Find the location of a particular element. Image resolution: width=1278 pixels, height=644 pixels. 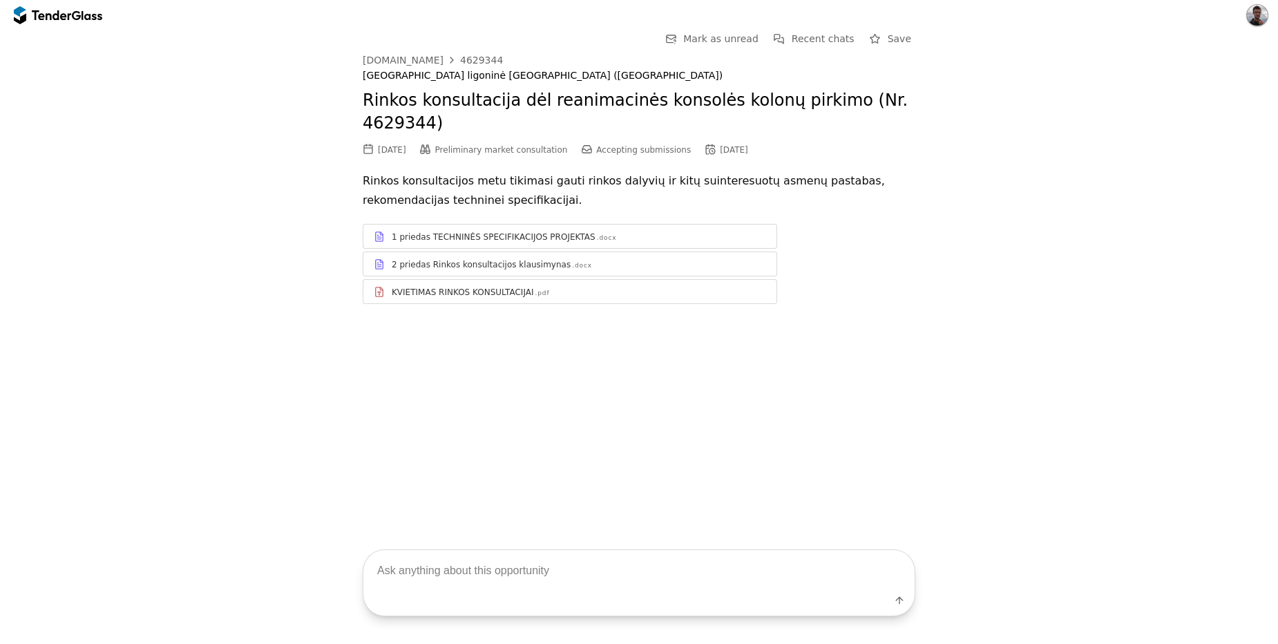

div: 4629344 is located at coordinates (482, 60).